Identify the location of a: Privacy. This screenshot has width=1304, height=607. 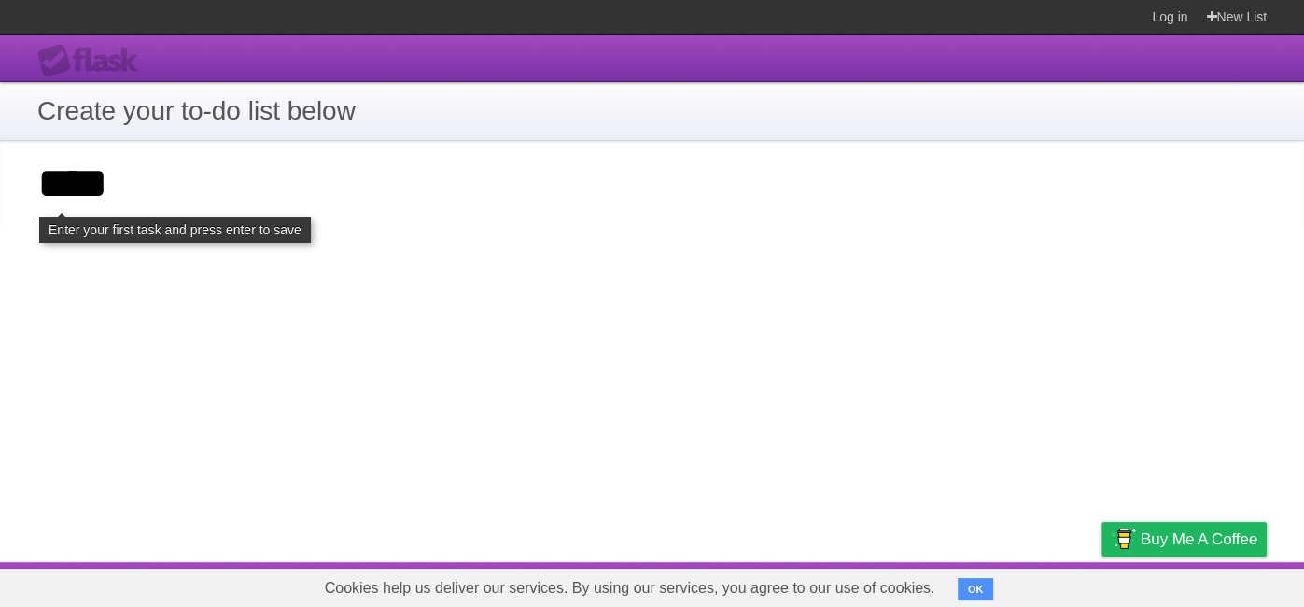
(1101, 584).